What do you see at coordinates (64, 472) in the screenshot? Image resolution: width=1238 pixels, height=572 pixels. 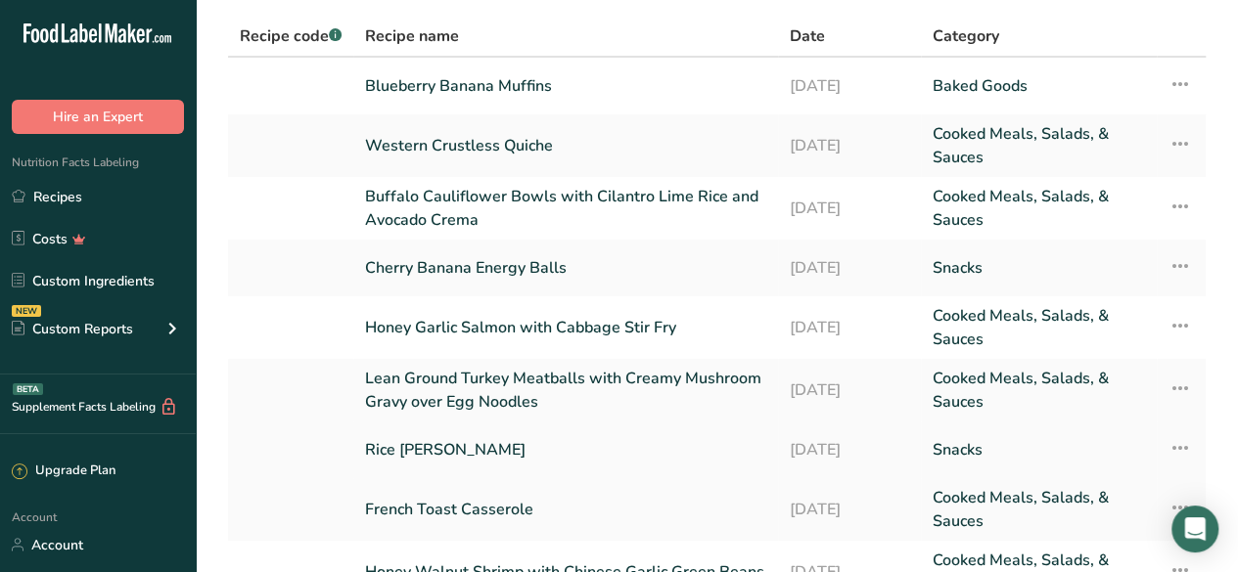 I see `div: Upgrade Plan` at bounding box center [64, 472].